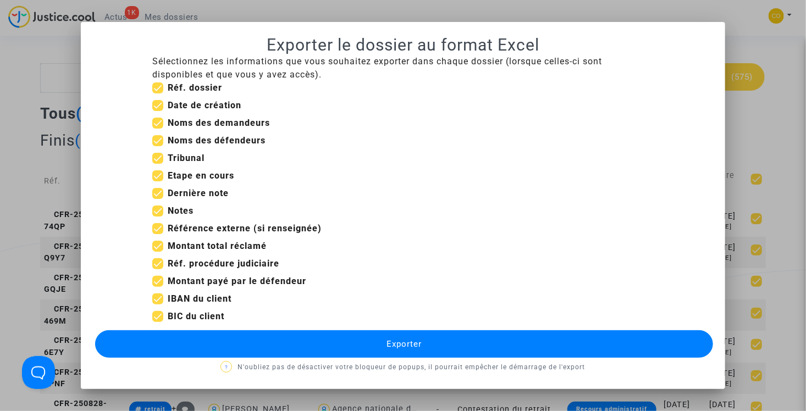  Describe the element at coordinates (377, 68) in the screenshot. I see `span: Sélectionnez les informations que vous souhaitez exporter dans chaque dossier (lorsque celles-ci ...` at that location.